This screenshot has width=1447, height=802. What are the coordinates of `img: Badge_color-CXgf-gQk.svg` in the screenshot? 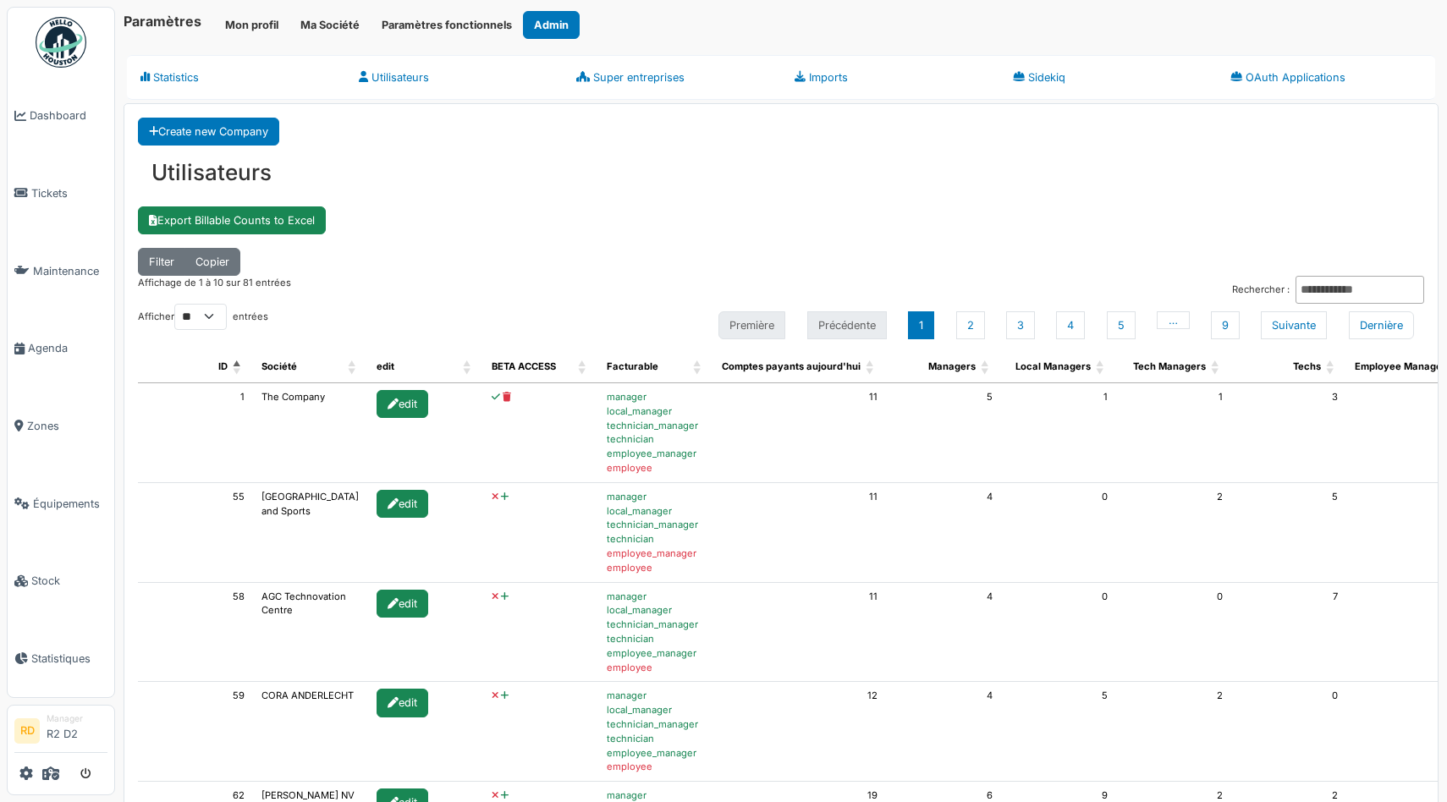 It's located at (61, 42).